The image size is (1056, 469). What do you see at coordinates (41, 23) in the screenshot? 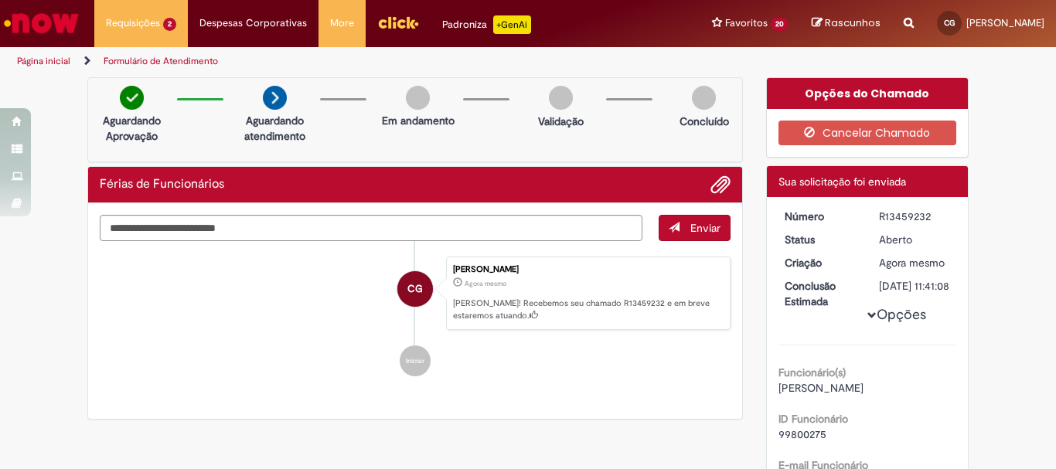
I see `img: ServiceNow` at bounding box center [41, 23].